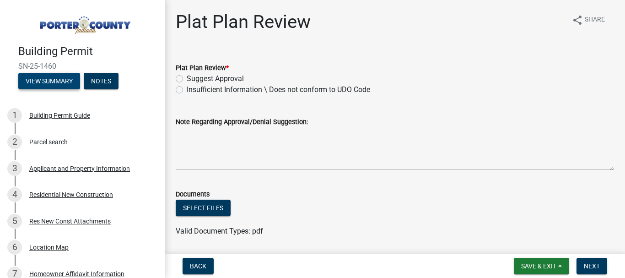  I want to click on span: Valid Document Types: pdf, so click(219, 230).